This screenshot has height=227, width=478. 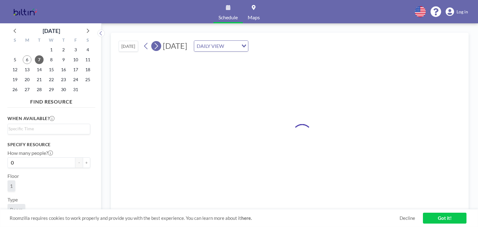 I want to click on a: Decline, so click(x=408, y=218).